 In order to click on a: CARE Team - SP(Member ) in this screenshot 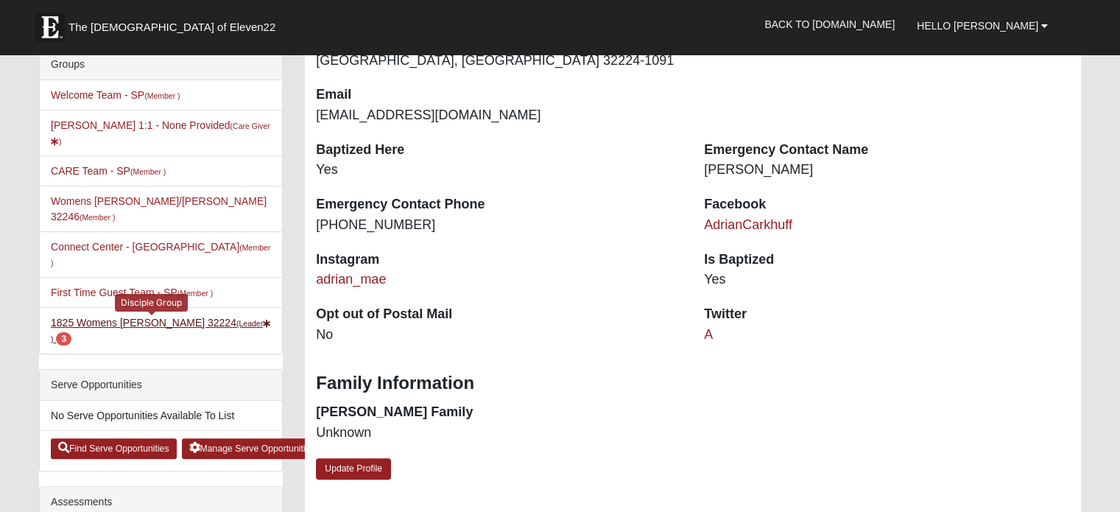, I will do `click(108, 171)`.